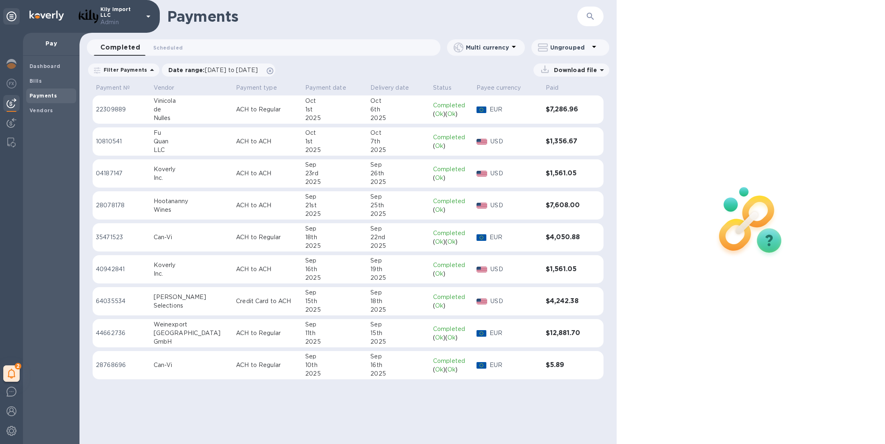 The width and height of the screenshot is (885, 444). What do you see at coordinates (398, 301) in the screenshot?
I see `div: 18th` at bounding box center [398, 301].